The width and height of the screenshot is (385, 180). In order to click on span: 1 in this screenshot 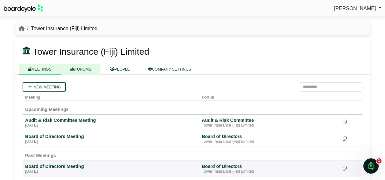, I will do `click(379, 161)`.